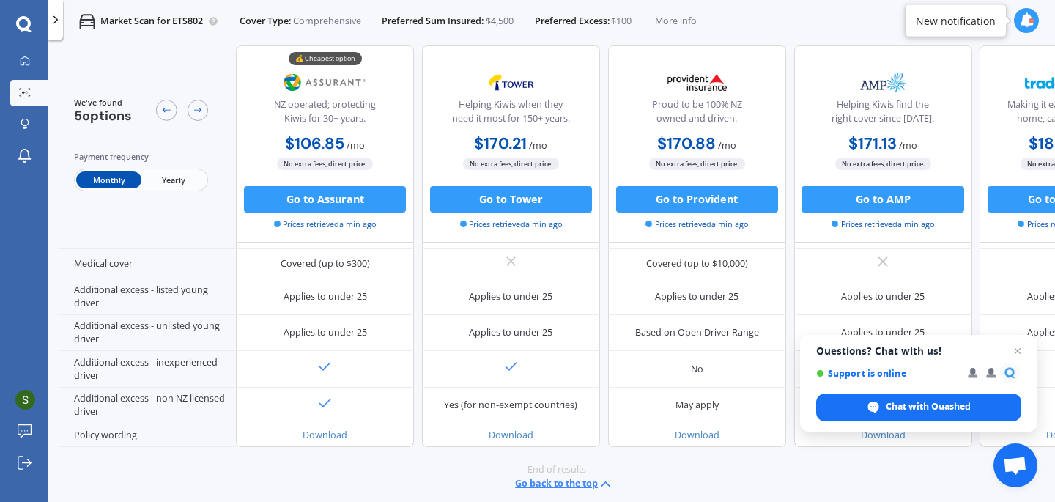 This screenshot has height=502, width=1055. Describe the element at coordinates (314, 143) in the screenshot. I see `b: $106.85` at that location.